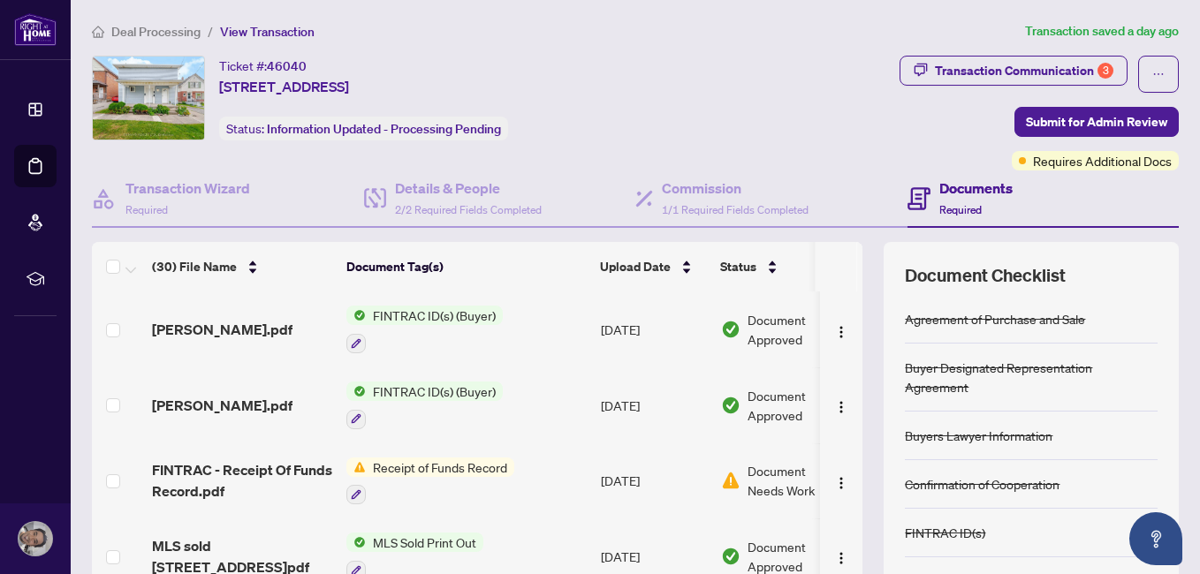 The image size is (1200, 574). What do you see at coordinates (242, 267) in the screenshot?
I see `th: (30) File Name` at bounding box center [242, 267].